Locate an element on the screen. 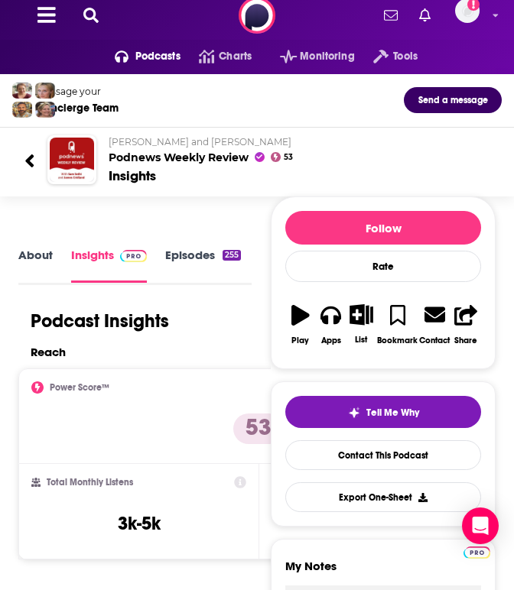  div: Insights is located at coordinates (132, 176).